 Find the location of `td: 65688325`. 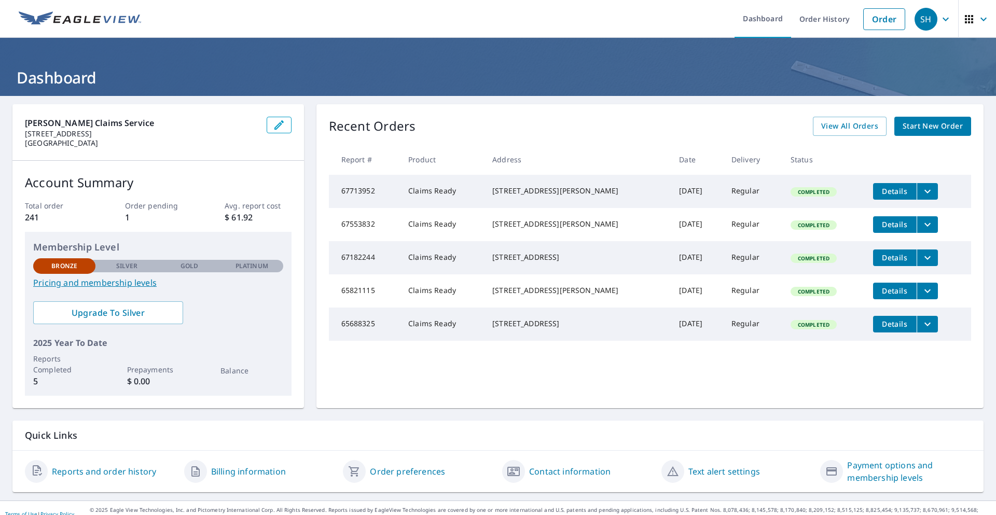

td: 65688325 is located at coordinates (365, 324).